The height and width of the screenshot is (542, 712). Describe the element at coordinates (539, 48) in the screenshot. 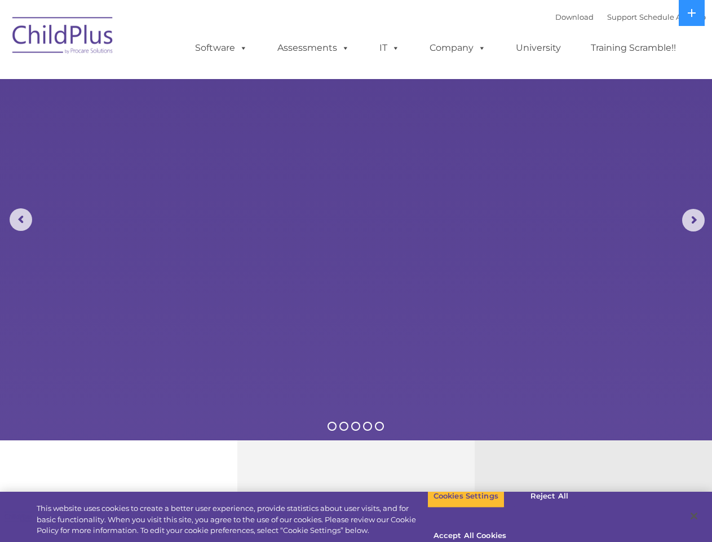

I see `a: University` at that location.